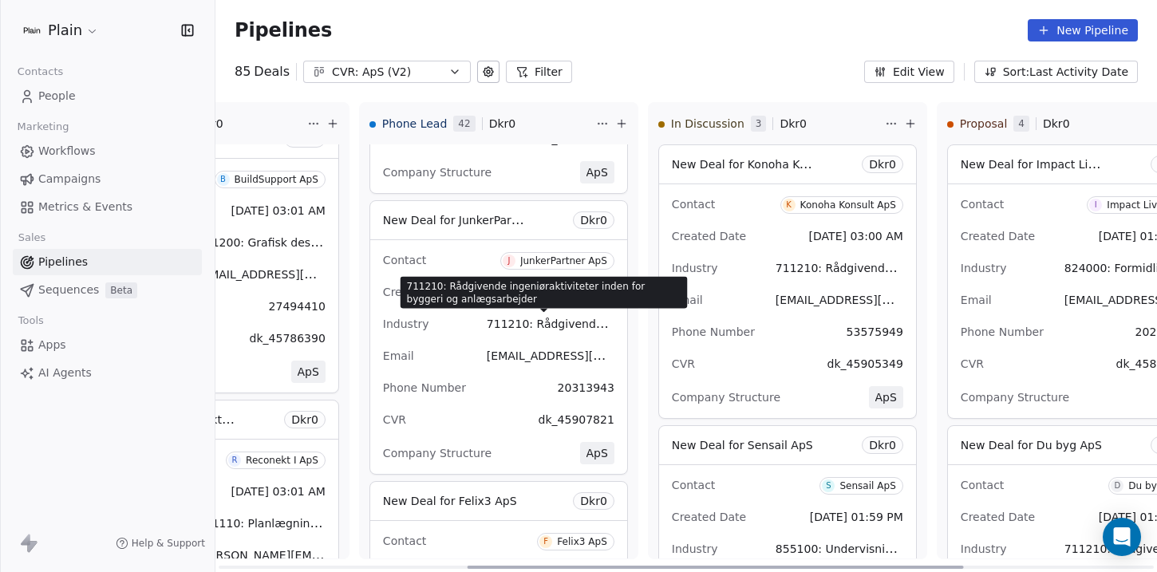  Describe the element at coordinates (1056, 72) in the screenshot. I see `button: Sort: Last Activity Date` at that location.